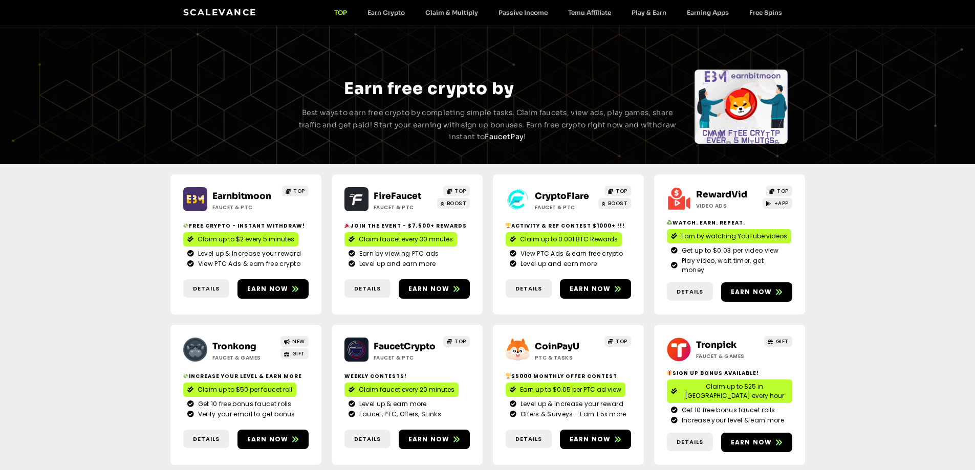 The image size is (975, 470). What do you see at coordinates (407, 376) in the screenshot?
I see `h2: Weekly contests!` at bounding box center [407, 376].